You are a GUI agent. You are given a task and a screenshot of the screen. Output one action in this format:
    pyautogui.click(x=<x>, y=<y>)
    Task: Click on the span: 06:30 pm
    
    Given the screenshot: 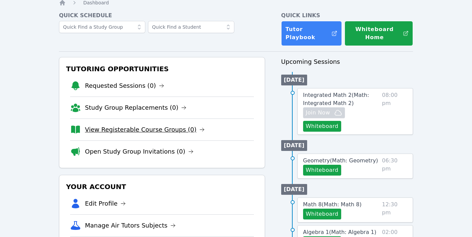 What is the action you would take?
    pyautogui.click(x=395, y=166)
    